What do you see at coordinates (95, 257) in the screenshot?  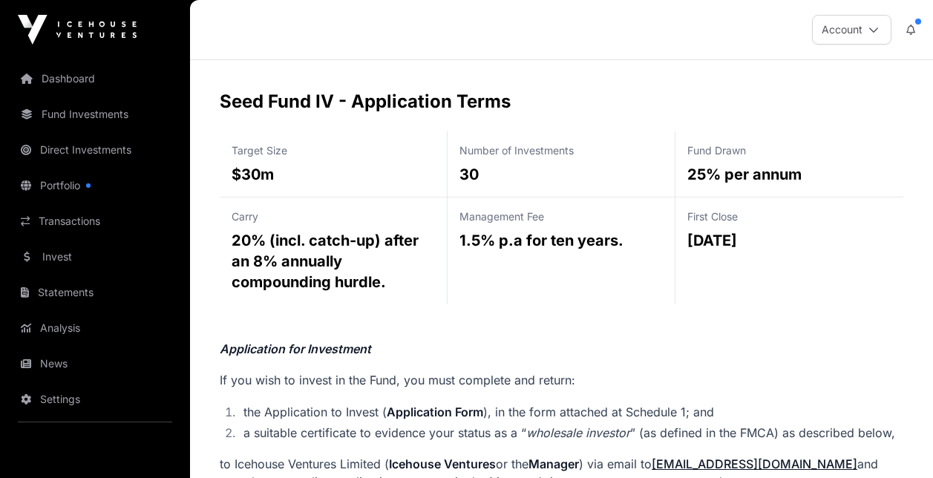 I see `a: Invest` at bounding box center [95, 257].